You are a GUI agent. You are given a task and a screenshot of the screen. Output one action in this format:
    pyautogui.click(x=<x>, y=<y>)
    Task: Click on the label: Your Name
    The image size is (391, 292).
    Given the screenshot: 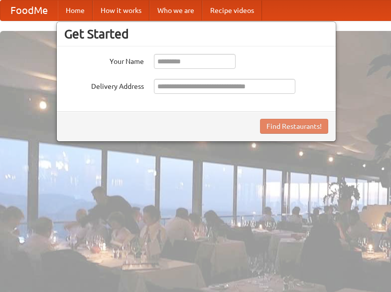 What is the action you would take?
    pyautogui.click(x=104, y=60)
    